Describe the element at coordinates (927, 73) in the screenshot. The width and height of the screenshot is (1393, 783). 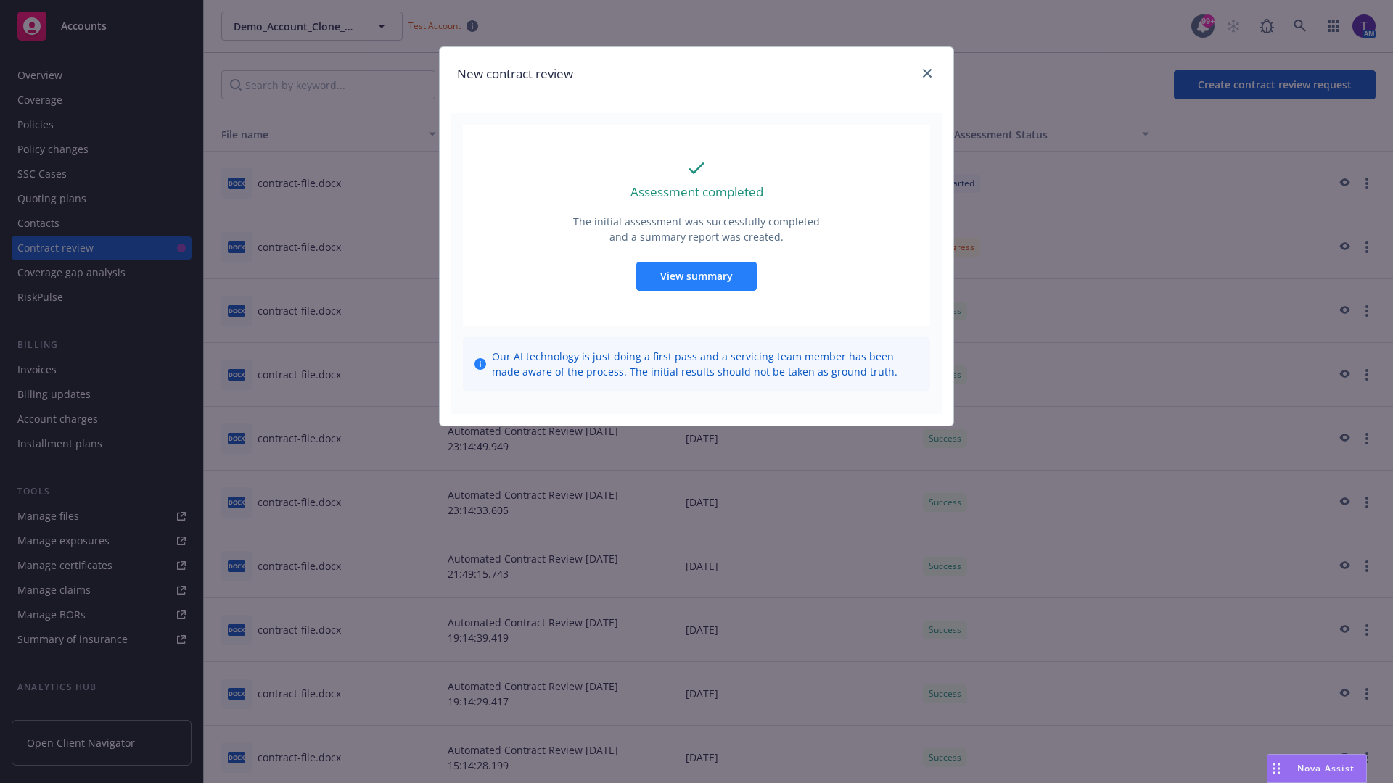
I see `a: close` at that location.